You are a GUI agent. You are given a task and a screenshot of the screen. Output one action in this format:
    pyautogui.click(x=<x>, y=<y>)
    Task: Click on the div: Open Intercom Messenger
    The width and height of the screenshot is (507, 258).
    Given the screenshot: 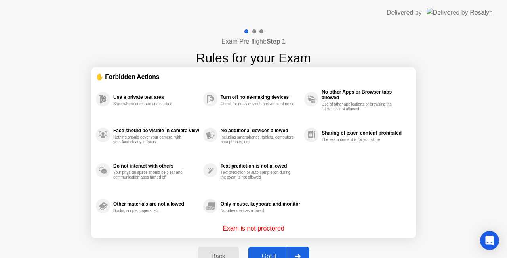 What is the action you would take?
    pyautogui.click(x=490, y=240)
    